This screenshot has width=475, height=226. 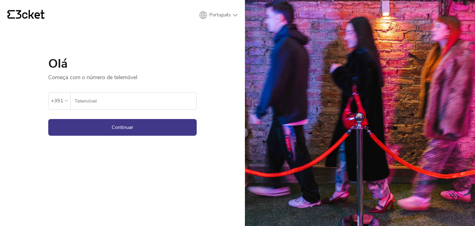 I want to click on button: Continuar, so click(x=123, y=127).